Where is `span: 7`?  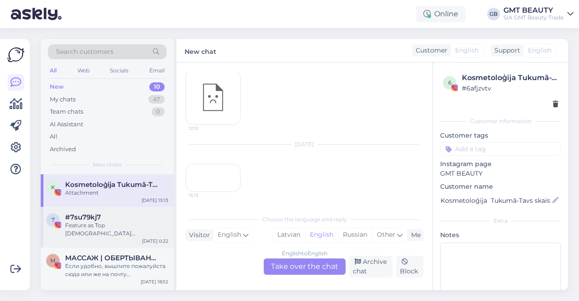 span: 7 is located at coordinates (53, 220).